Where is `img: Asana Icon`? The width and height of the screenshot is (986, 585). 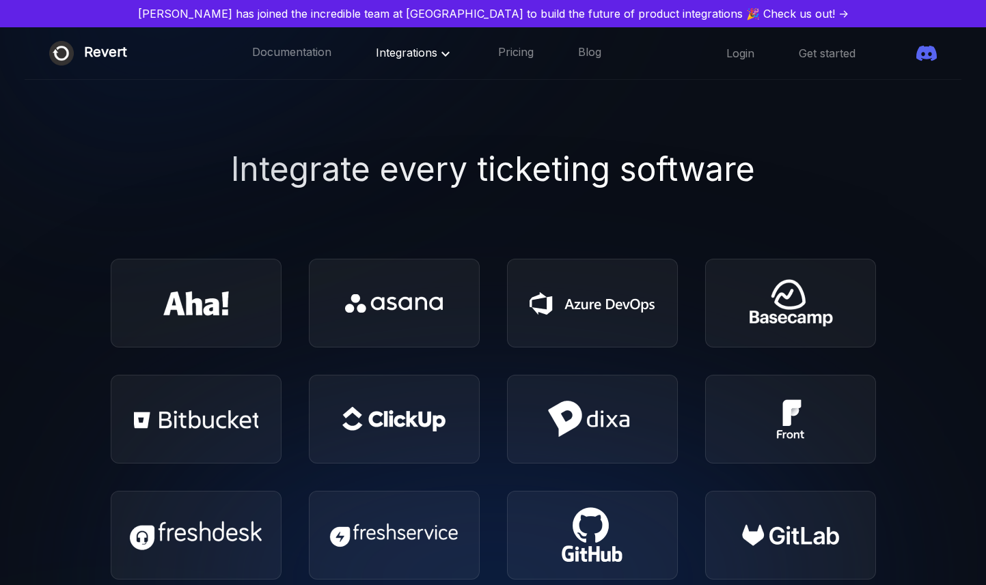
img: Asana Icon is located at coordinates (393, 303).